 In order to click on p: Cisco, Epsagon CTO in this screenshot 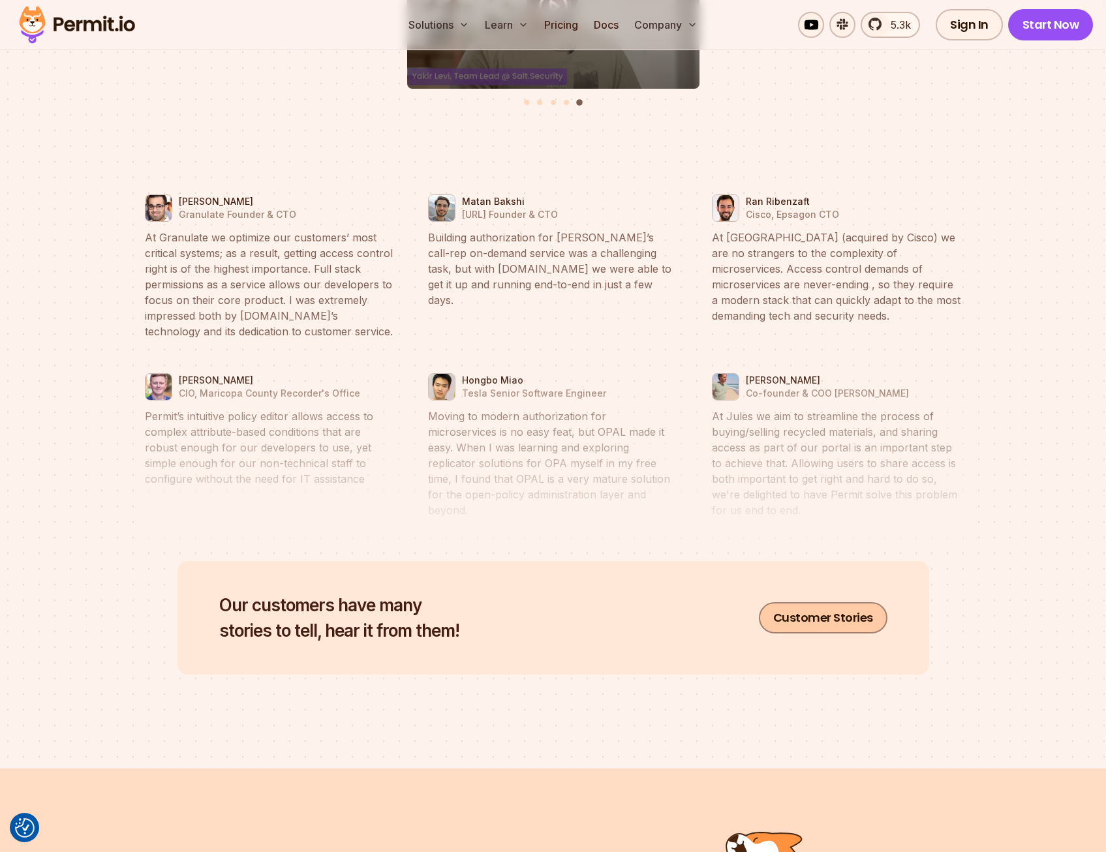, I will do `click(792, 215)`.